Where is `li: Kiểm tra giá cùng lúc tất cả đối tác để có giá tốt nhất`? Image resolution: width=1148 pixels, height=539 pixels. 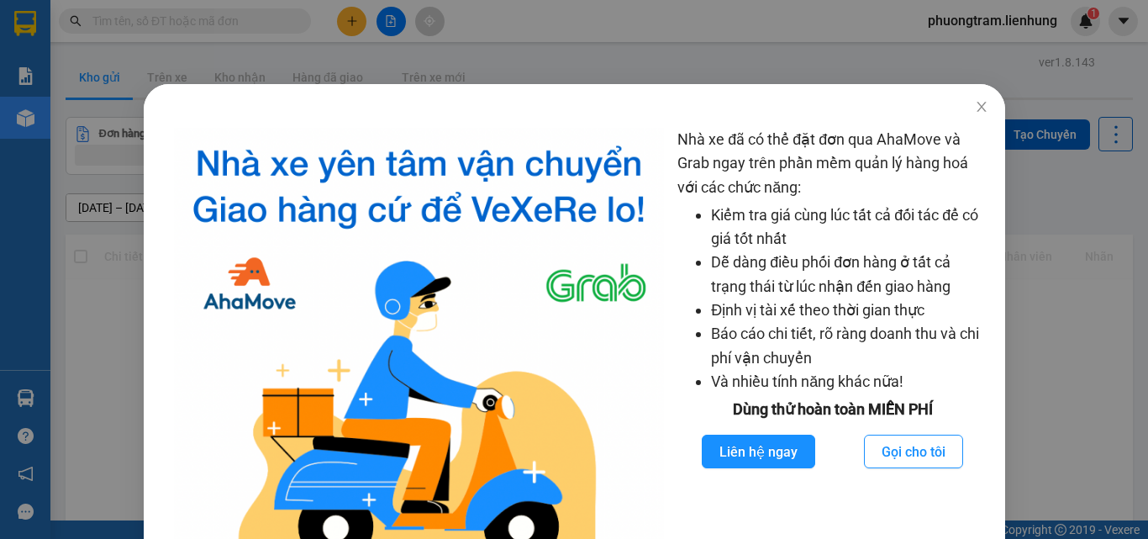
li: Kiểm tra giá cùng lúc tất cả đối tác để có giá tốt nhất is located at coordinates (849, 227).